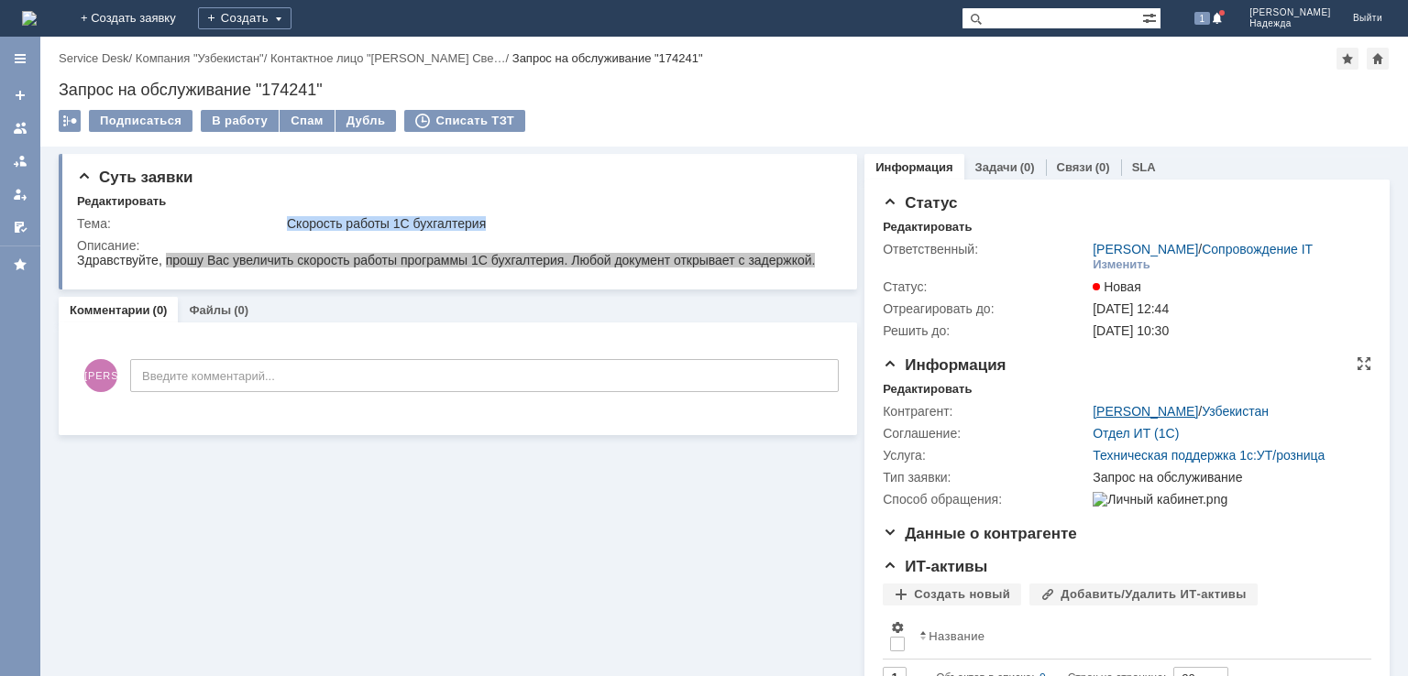  Describe the element at coordinates (29, 18) in the screenshot. I see `img: logo` at that location.